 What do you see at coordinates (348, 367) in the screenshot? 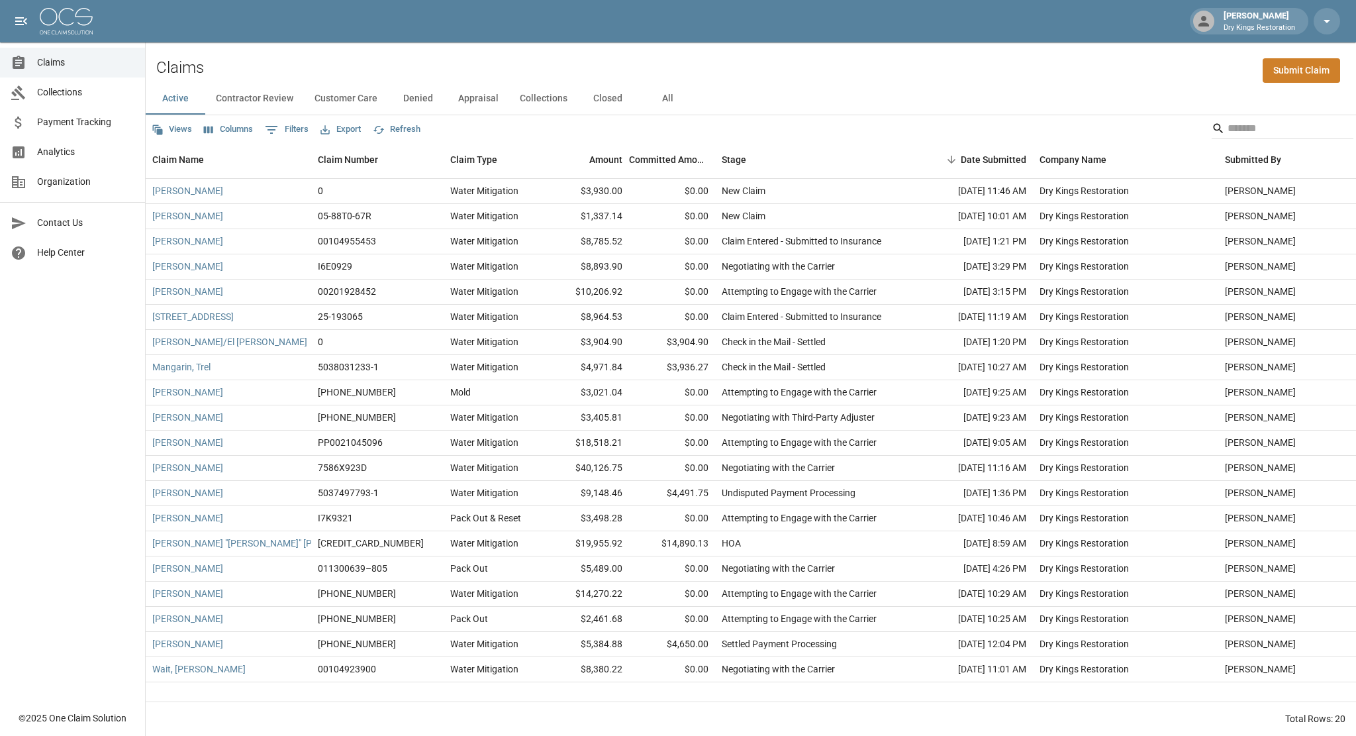
I see `div: 5038031233-1` at bounding box center [348, 367].